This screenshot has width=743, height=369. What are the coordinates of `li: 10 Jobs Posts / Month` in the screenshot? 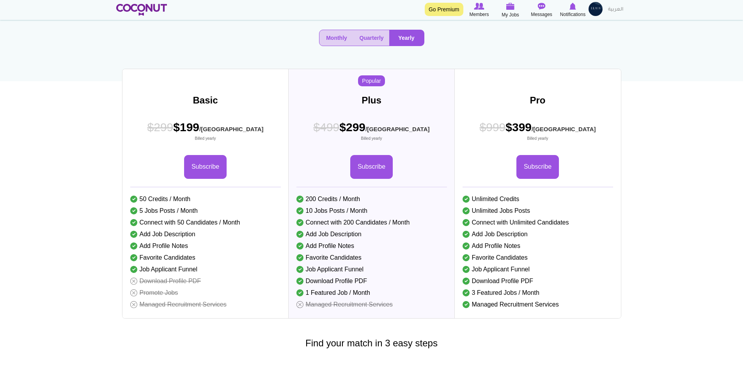 It's located at (372, 211).